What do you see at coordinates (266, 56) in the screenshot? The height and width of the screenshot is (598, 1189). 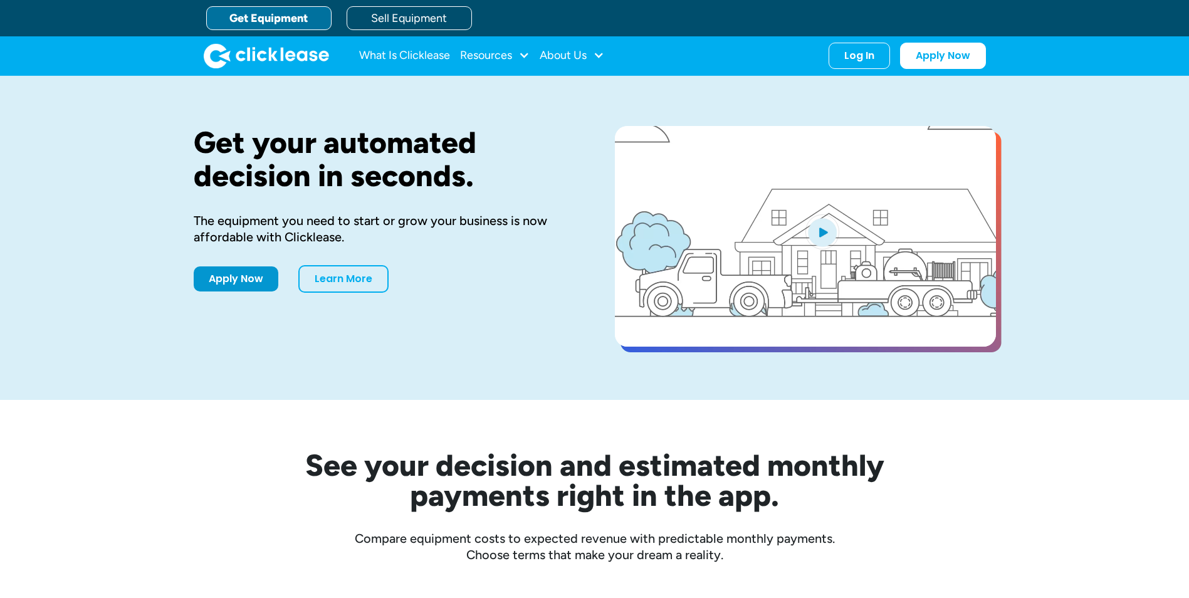 I see `img: Clicklease logo` at bounding box center [266, 56].